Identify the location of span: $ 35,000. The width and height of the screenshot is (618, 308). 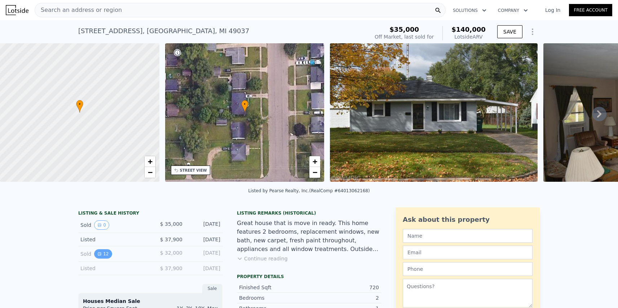
(171, 224).